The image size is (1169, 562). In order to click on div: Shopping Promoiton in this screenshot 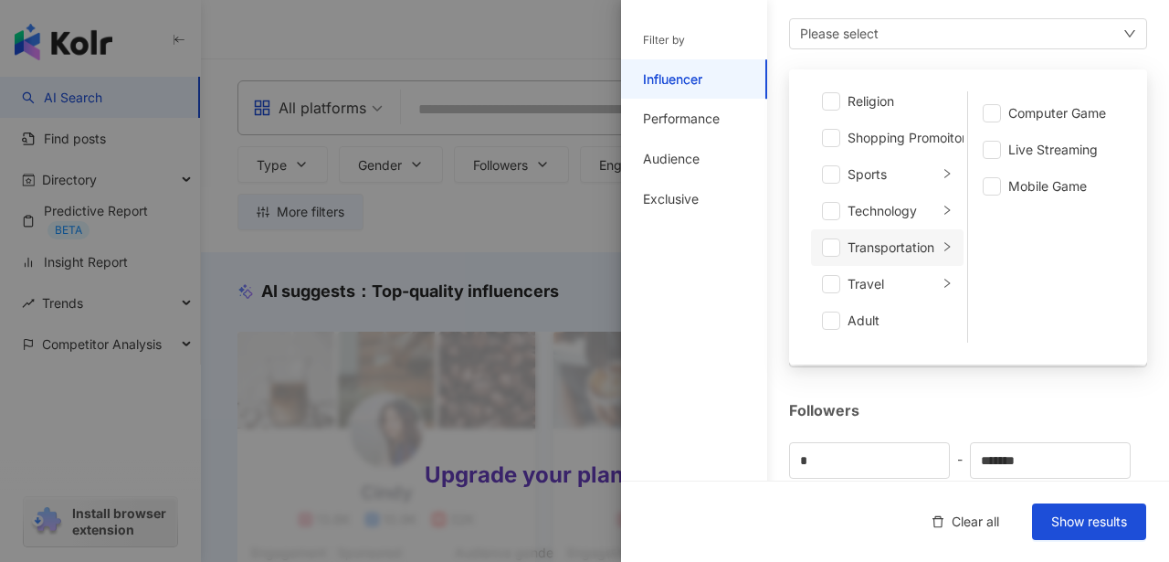, I will do `click(908, 138)`.